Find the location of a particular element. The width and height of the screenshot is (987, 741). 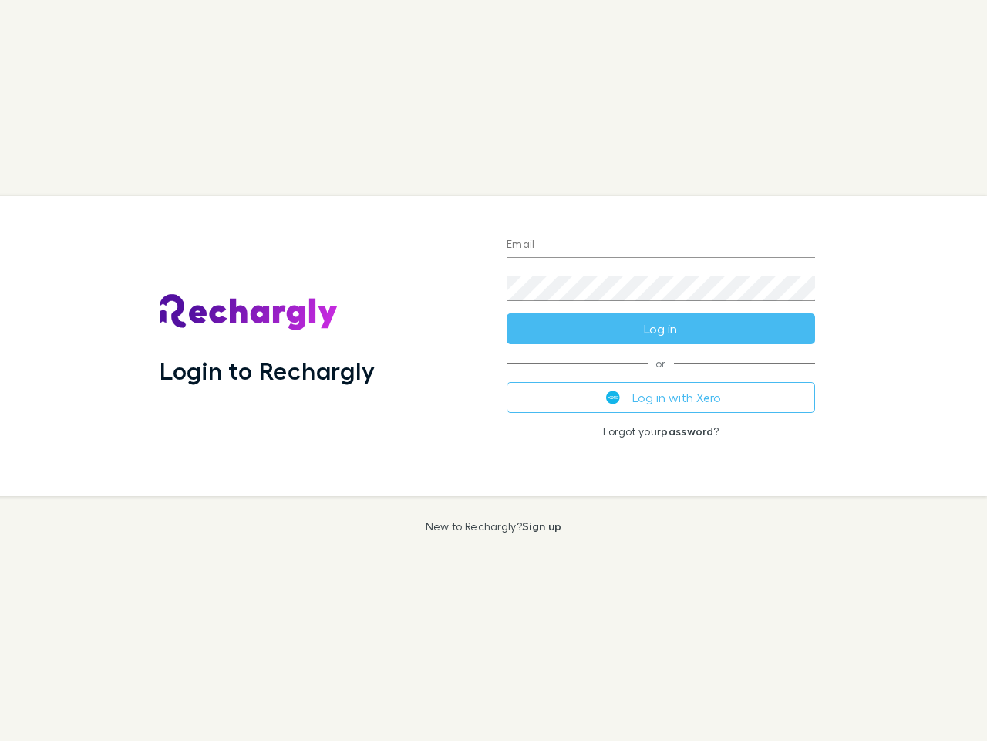

img: Rechargly's Logo is located at coordinates (249, 312).